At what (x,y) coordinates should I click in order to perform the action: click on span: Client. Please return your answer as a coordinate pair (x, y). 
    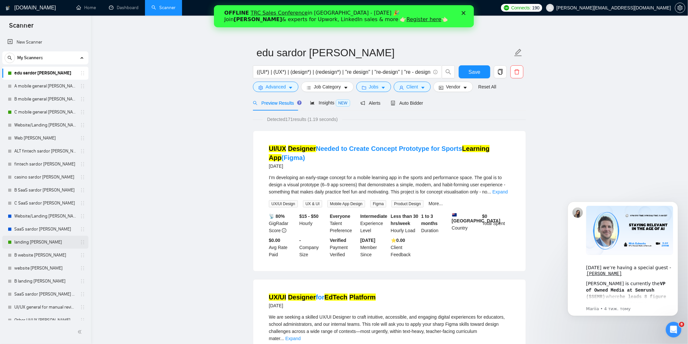
    Looking at the image, I should click on (412, 87).